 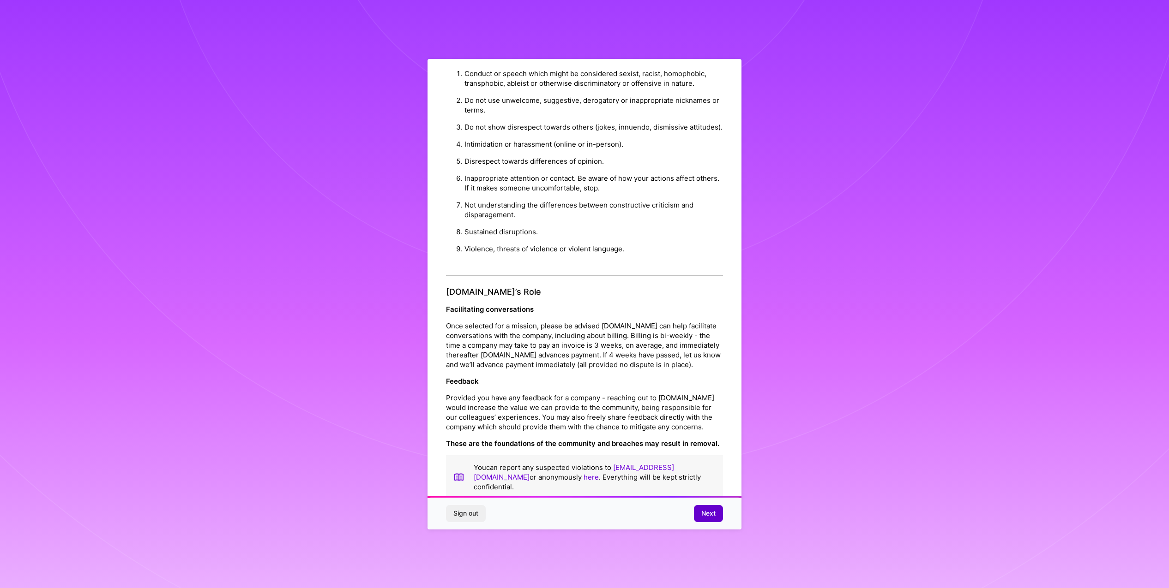 I want to click on li: Inappropriate attention or contact. Be aware of how your actions affect others. If it makes someo..., so click(x=594, y=183).